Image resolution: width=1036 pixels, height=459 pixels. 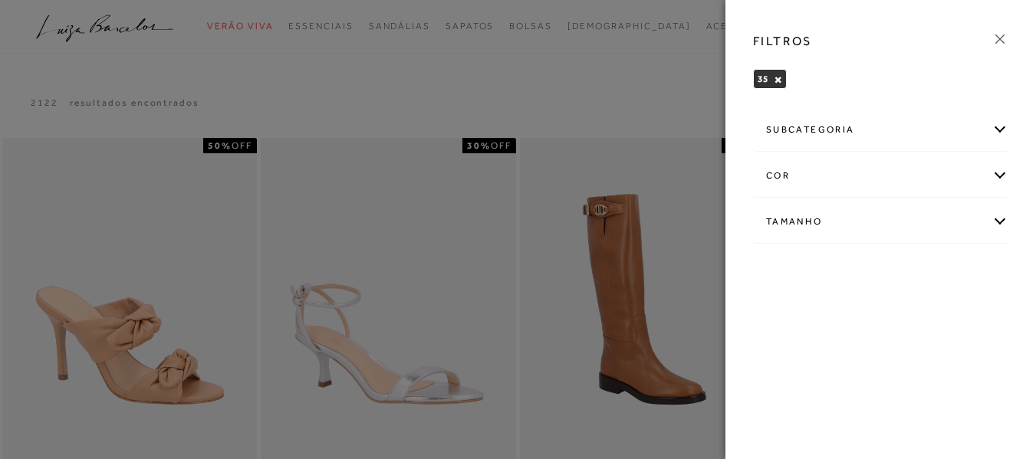 What do you see at coordinates (880, 222) in the screenshot?
I see `div: Tamanho` at bounding box center [880, 222].